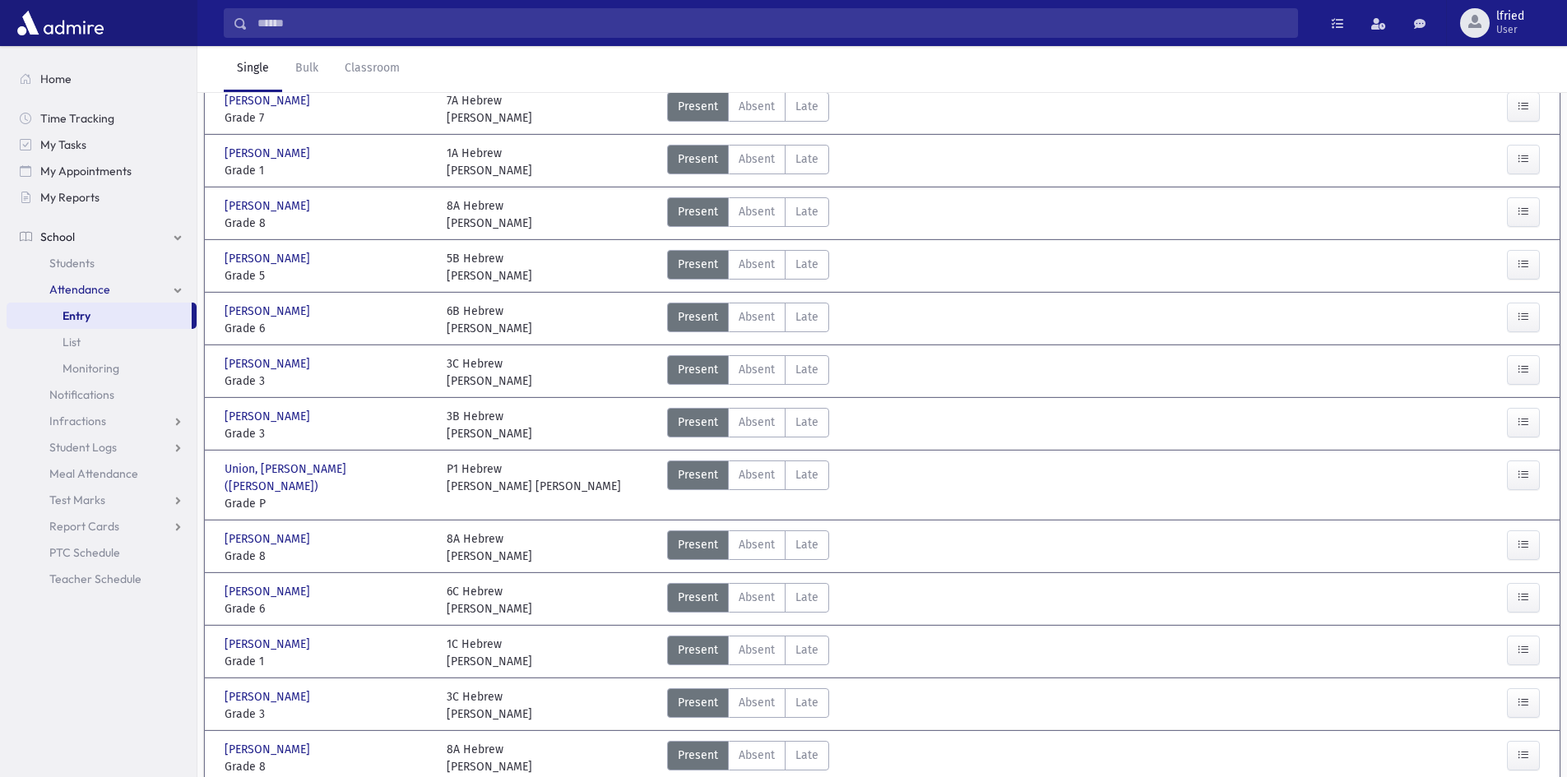  What do you see at coordinates (1510, 16) in the screenshot?
I see `span: lfried` at bounding box center [1510, 16].